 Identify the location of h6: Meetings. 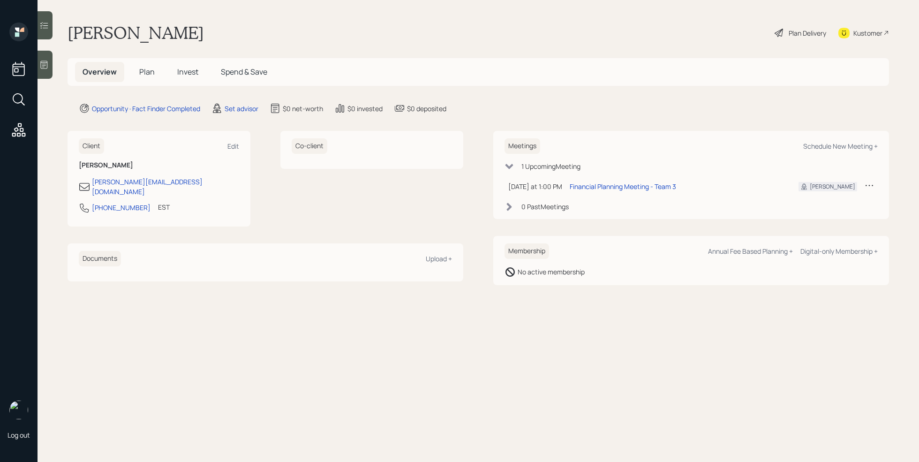
(523, 146).